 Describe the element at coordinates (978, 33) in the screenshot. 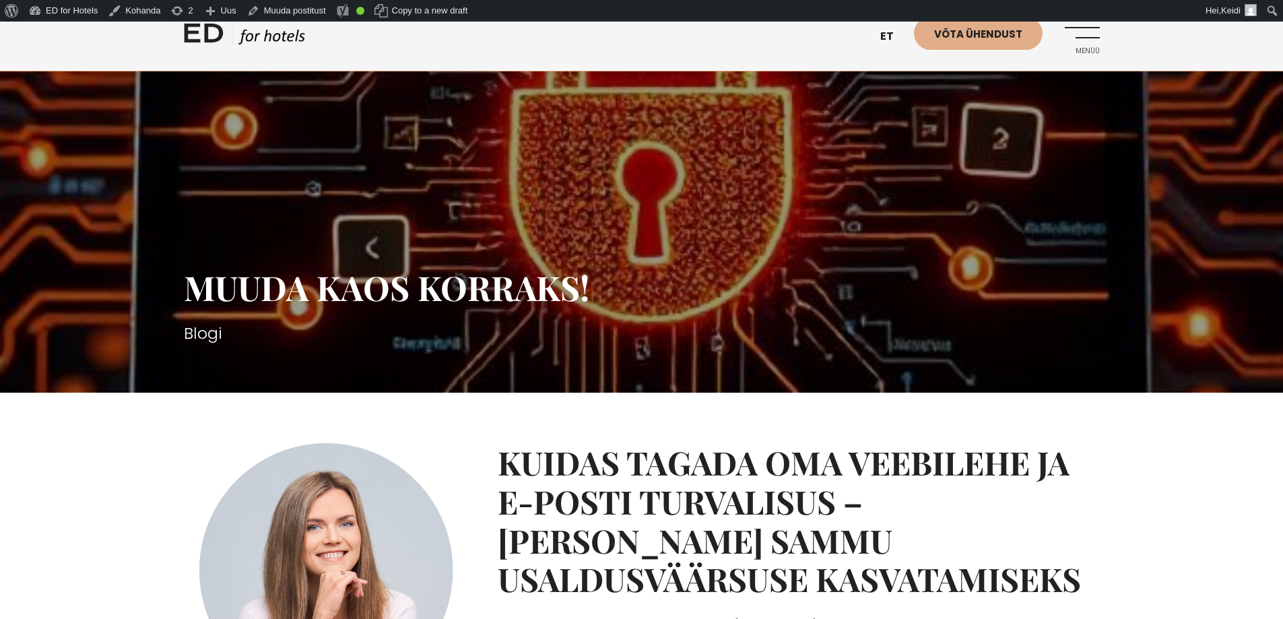

I see `a: Võta ühendust` at that location.